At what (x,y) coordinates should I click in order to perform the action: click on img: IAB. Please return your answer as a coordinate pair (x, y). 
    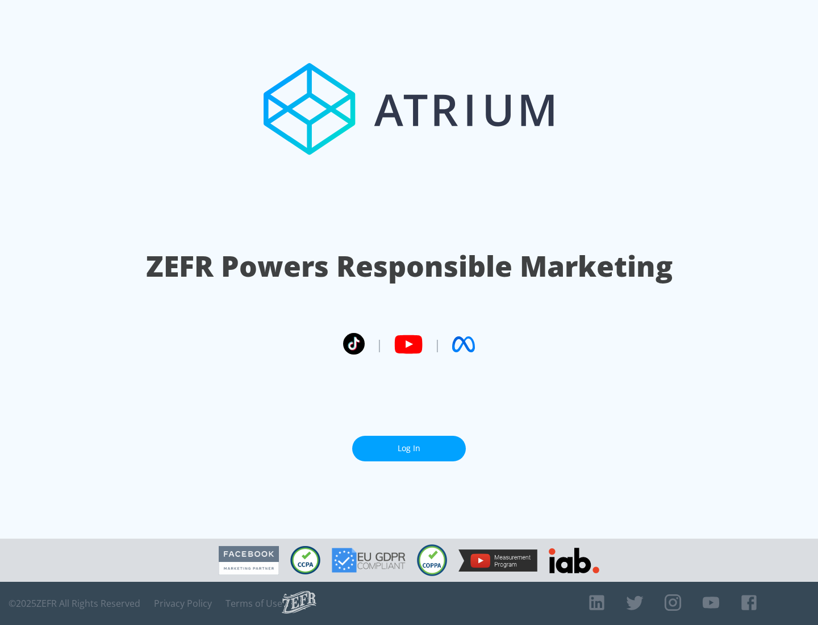
    Looking at the image, I should click on (574, 560).